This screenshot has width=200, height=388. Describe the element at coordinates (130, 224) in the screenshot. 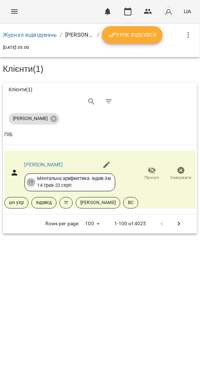

I see `p: 1-100 of 4025` at that location.